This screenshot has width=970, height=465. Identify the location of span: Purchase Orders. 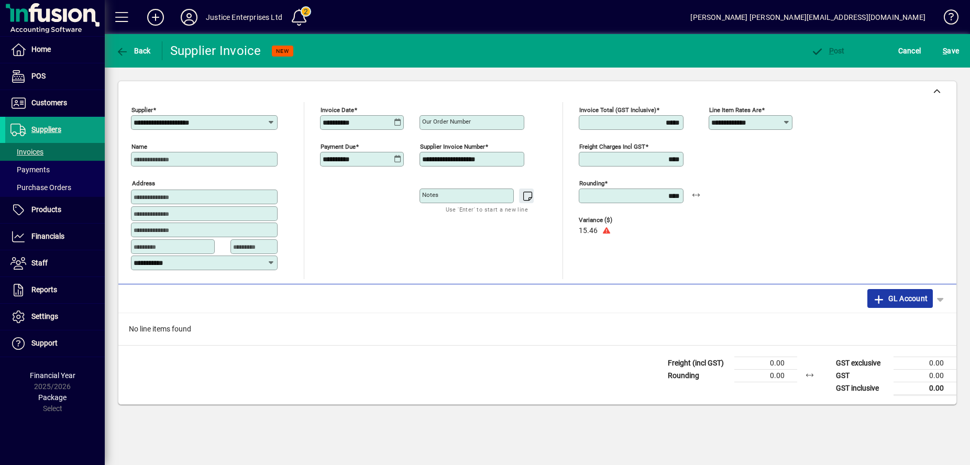
(41, 188).